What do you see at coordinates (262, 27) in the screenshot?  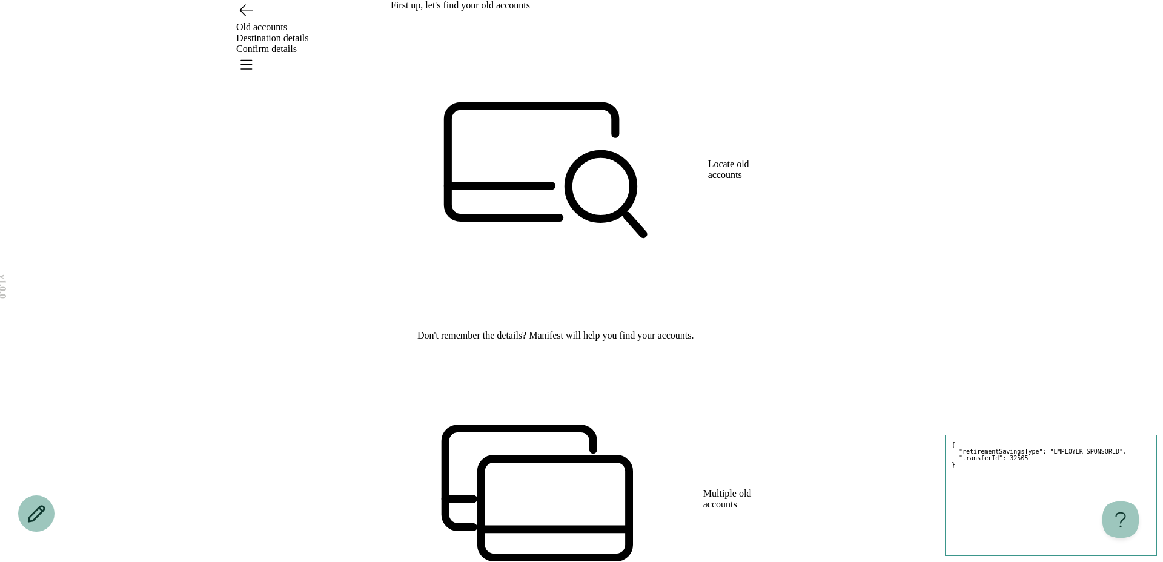 I see `span: Old accounts` at bounding box center [262, 27].